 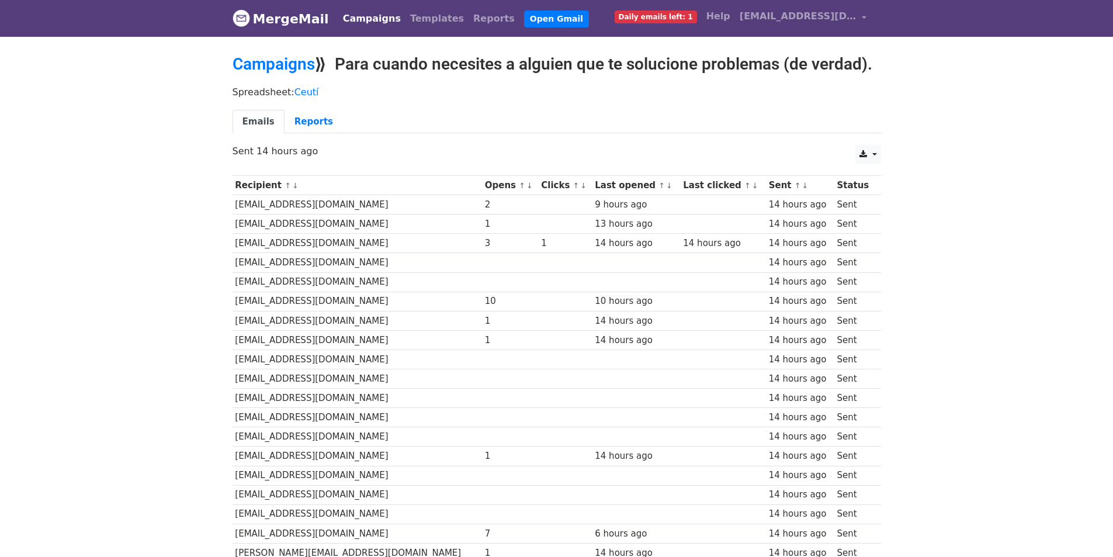 What do you see at coordinates (655, 16) in the screenshot?
I see `a: Daily emails left: 1` at bounding box center [655, 16].